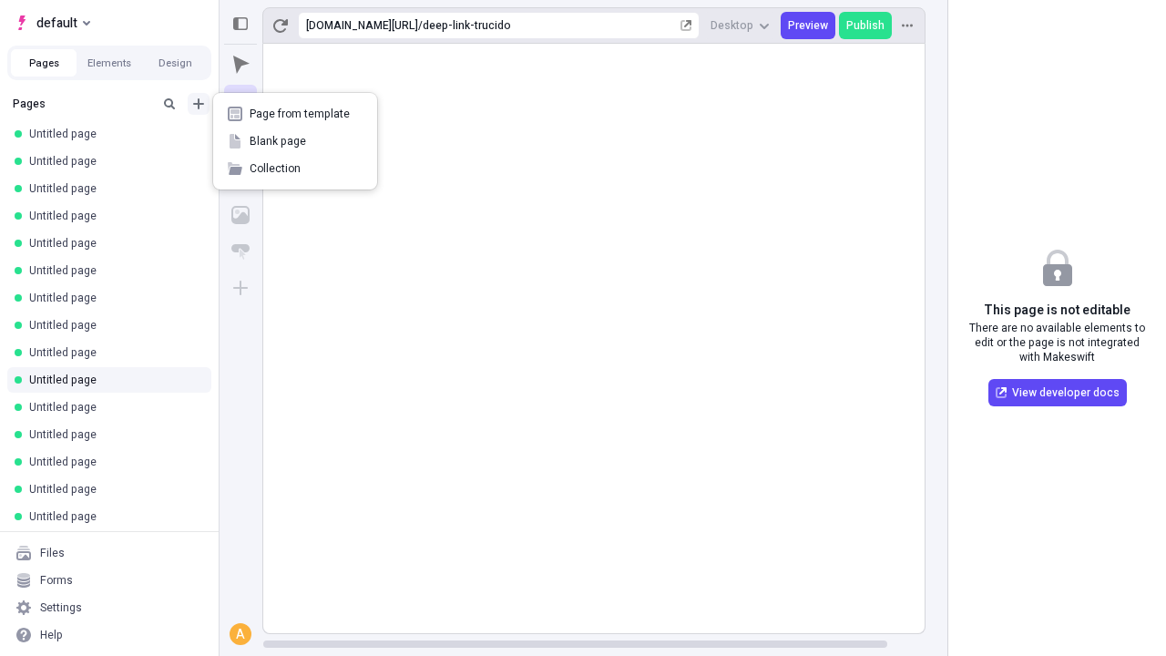 This screenshot has width=1166, height=656. What do you see at coordinates (731, 26) in the screenshot?
I see `span: Desktop` at bounding box center [731, 26].